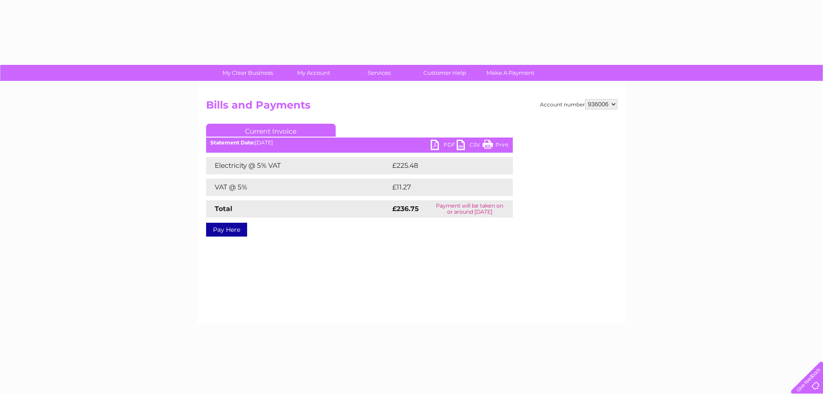 Image resolution: width=823 pixels, height=394 pixels. What do you see at coordinates (271, 130) in the screenshot?
I see `a: Current Invoice` at bounding box center [271, 130].